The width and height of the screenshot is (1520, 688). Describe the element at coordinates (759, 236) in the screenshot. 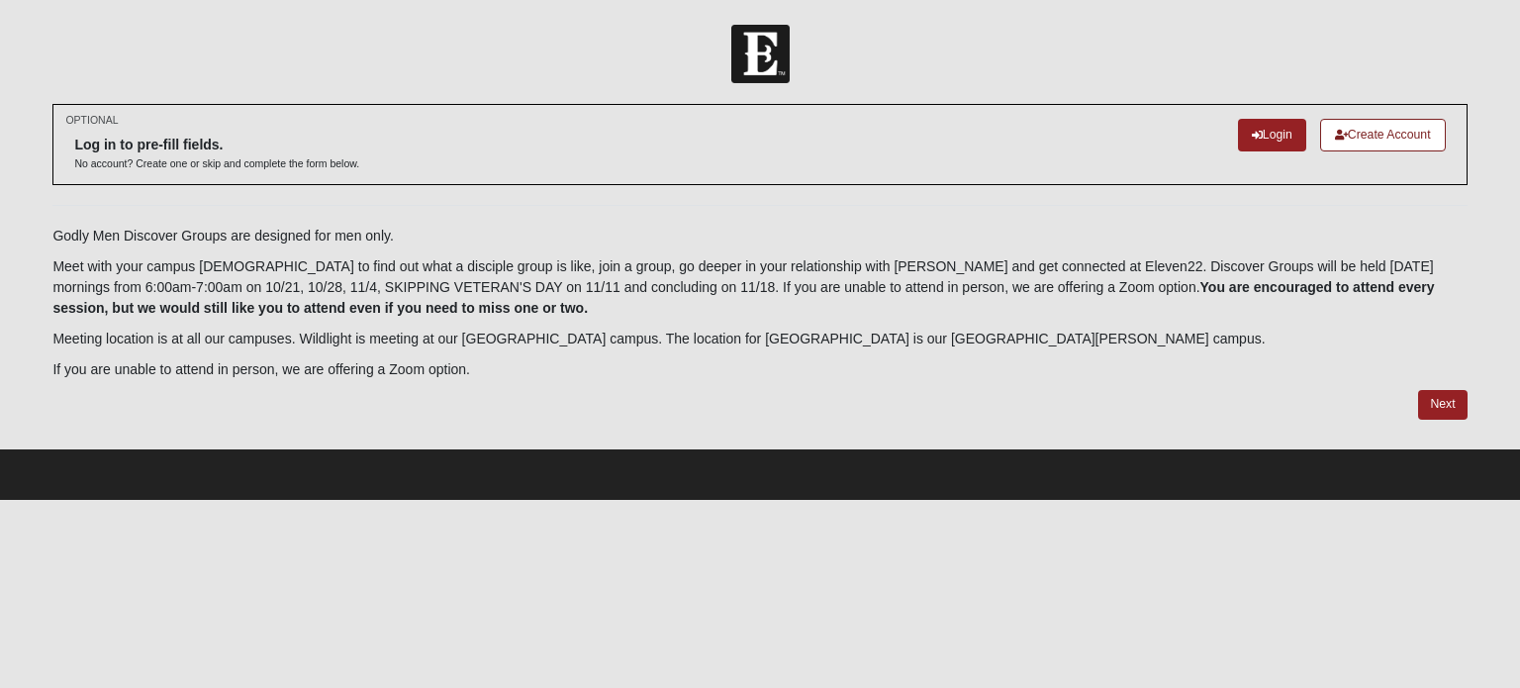

I see `p: Godly Men Discover Groups are designed for men only.` at that location.